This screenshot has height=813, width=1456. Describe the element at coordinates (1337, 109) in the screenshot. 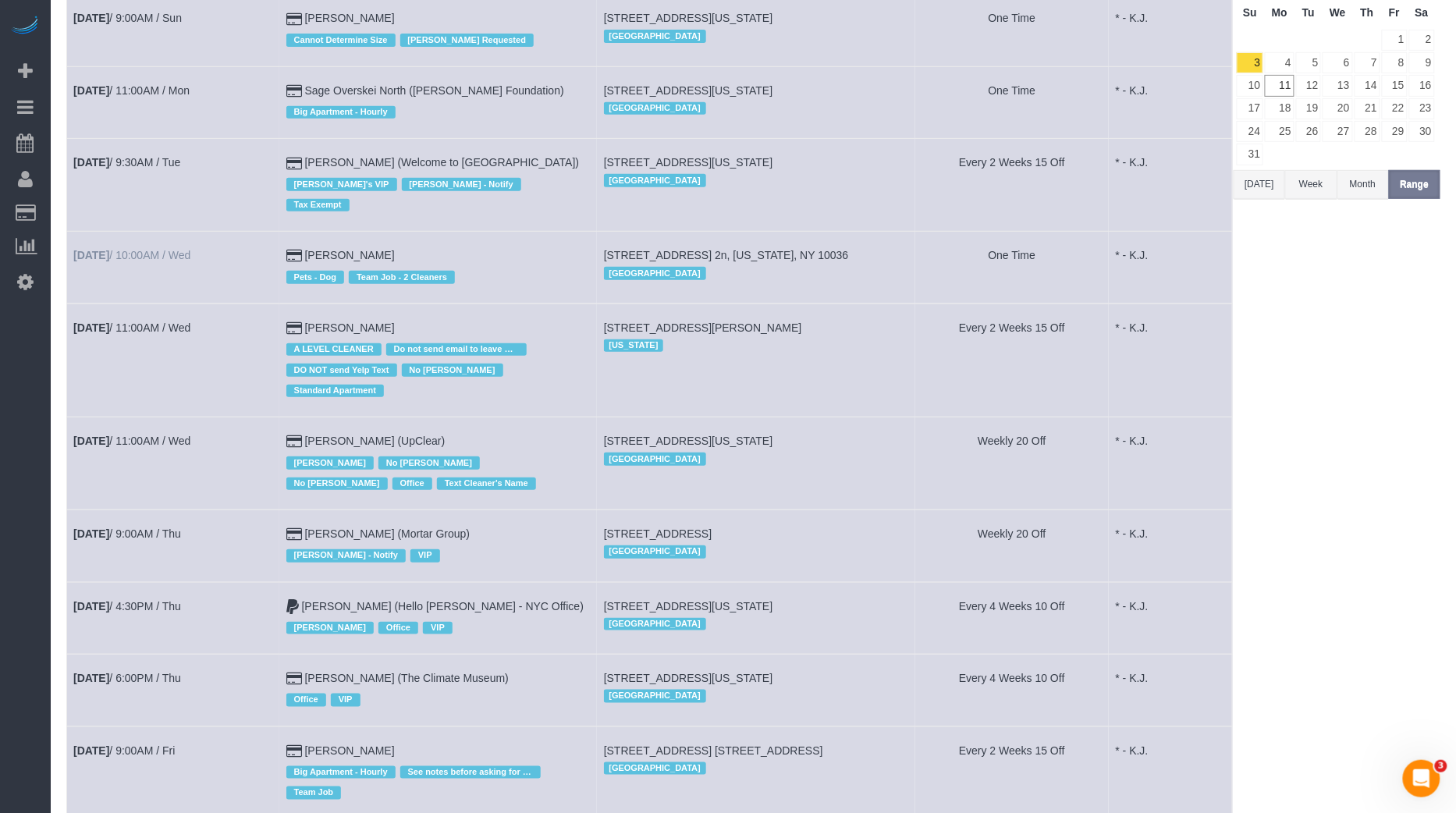

I see `a: 20` at that location.